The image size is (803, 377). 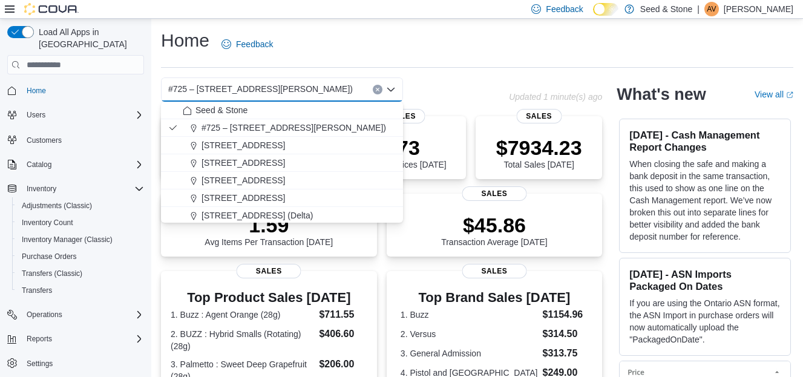 I want to click on dd: $1154.96, so click(x=566, y=315).